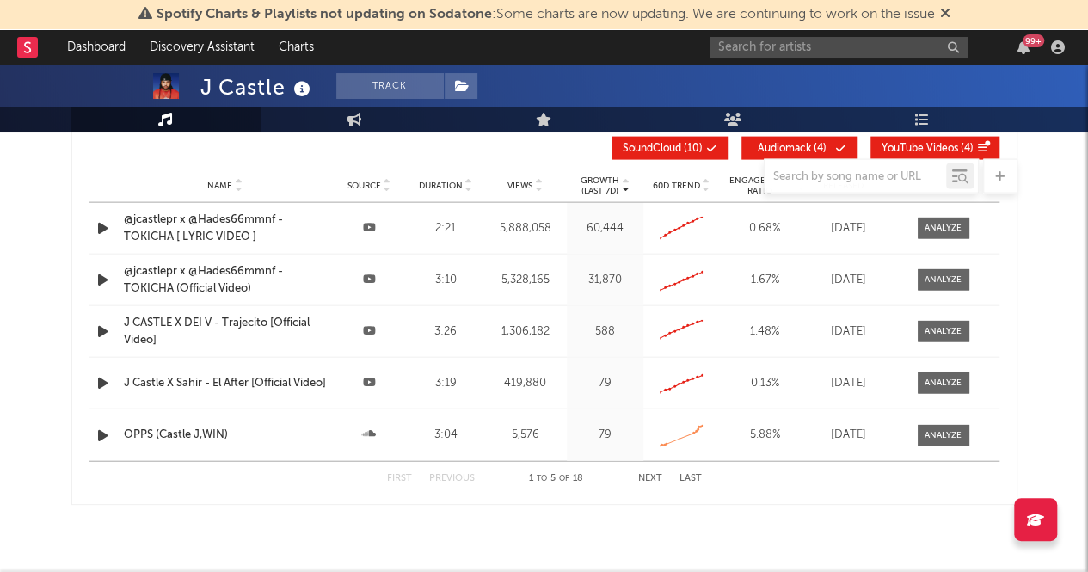 This screenshot has width=1088, height=572. What do you see at coordinates (445, 229) in the screenshot?
I see `div: 2:21` at bounding box center [445, 229].